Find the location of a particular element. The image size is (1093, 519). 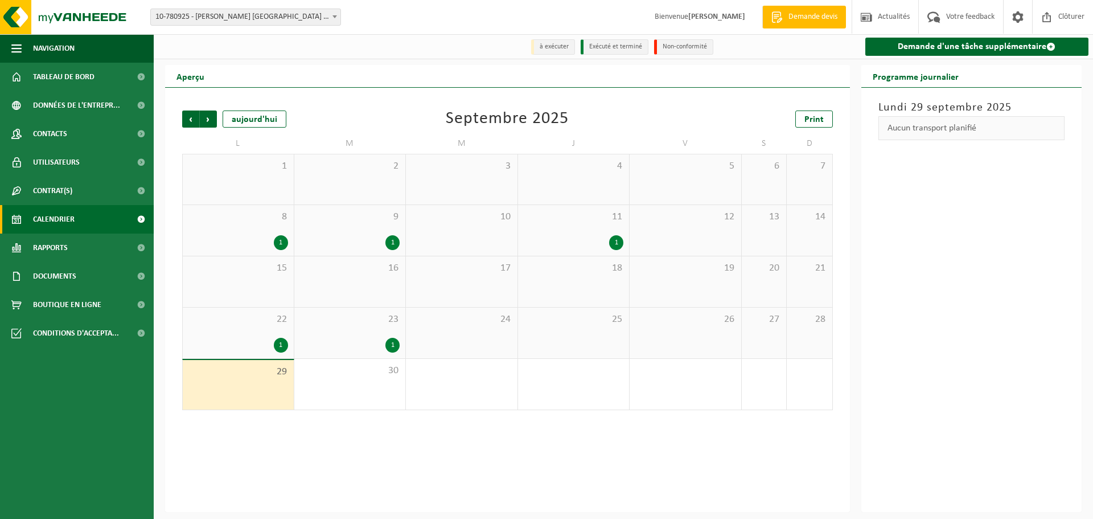

span: Contacts is located at coordinates (50, 134).